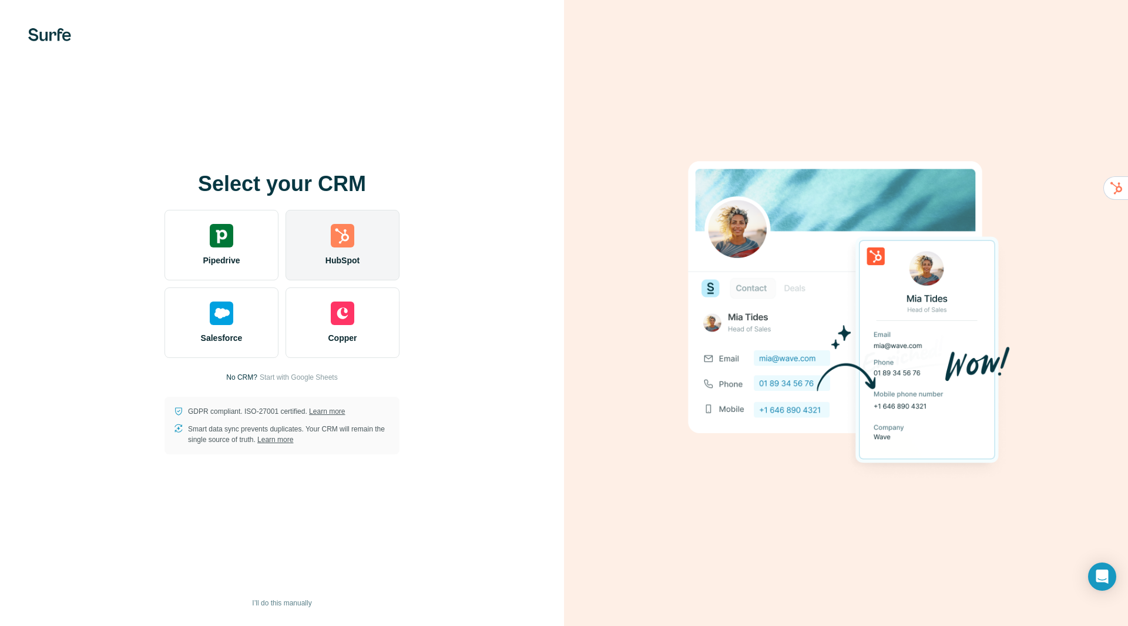 The image size is (1128, 626). I want to click on span: HubSpot, so click(343, 260).